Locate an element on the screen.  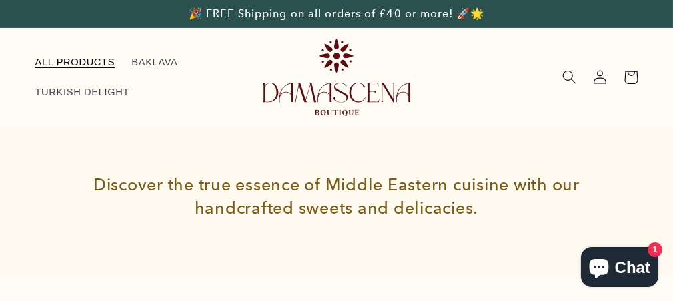
h1: Discover the true essence of Middle Eastern cuisine with our handcrafted sweets and delicacies. is located at coordinates (336, 196).